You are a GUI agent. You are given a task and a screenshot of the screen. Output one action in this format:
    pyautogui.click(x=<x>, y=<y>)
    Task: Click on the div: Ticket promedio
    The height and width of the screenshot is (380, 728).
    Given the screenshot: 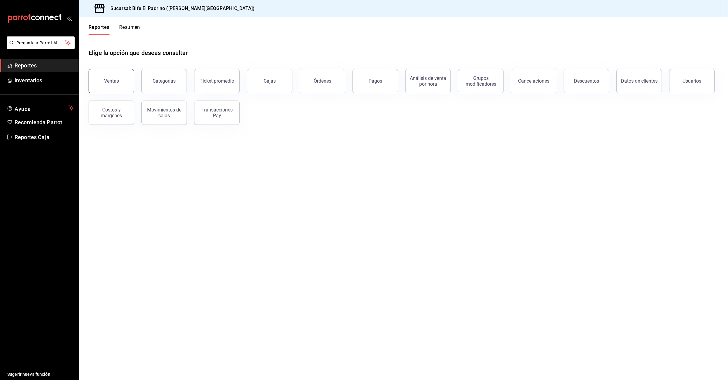 What is the action you would take?
    pyautogui.click(x=217, y=81)
    